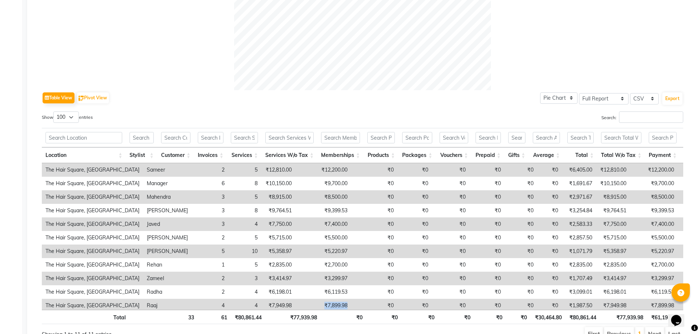 The image size is (699, 334). What do you see at coordinates (547, 155) in the screenshot?
I see `th: Average: activate to sort column ascending` at bounding box center [547, 155].